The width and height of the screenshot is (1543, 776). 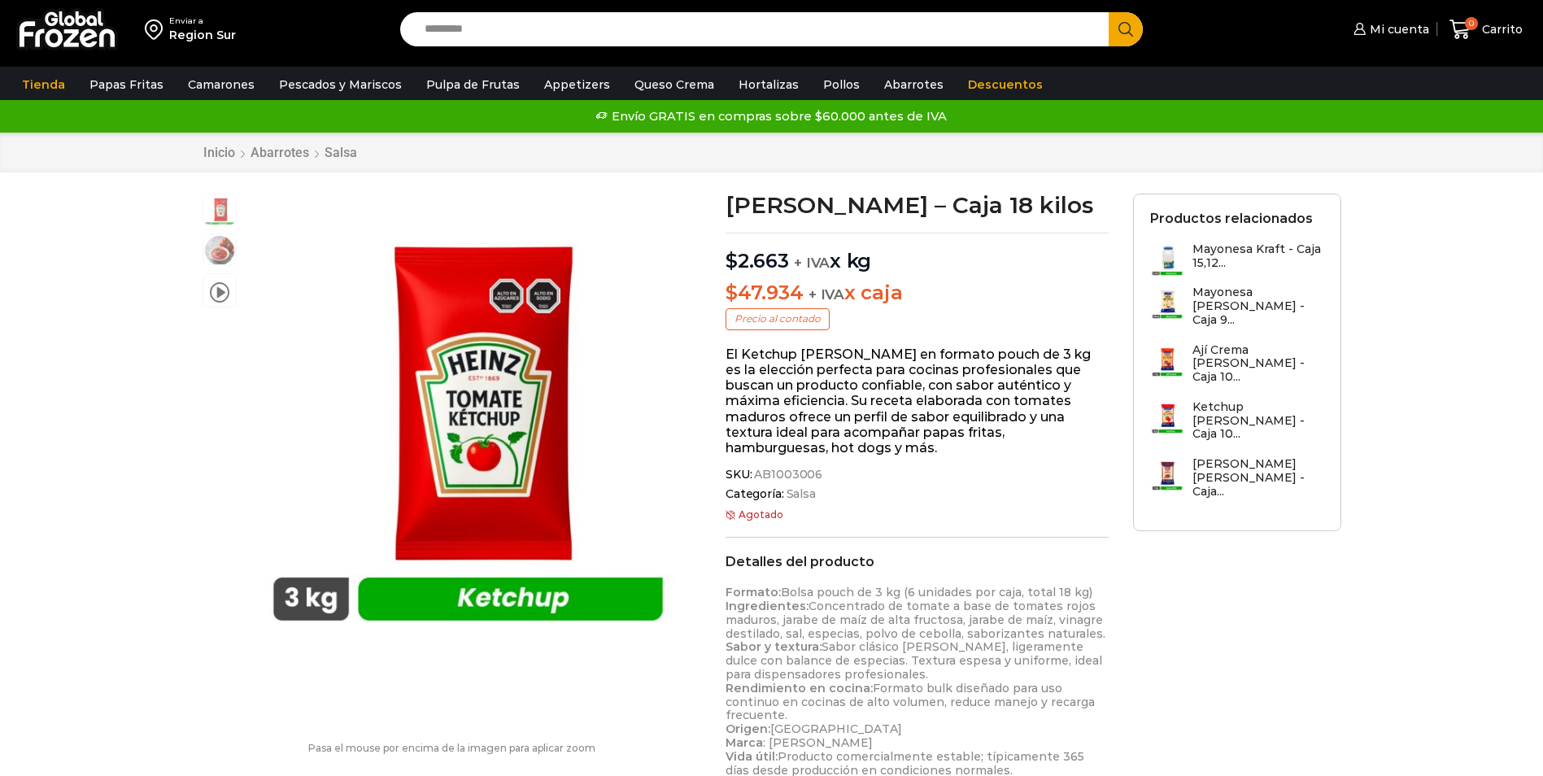 What do you see at coordinates (1500, 29) in the screenshot?
I see `span: Carrito` at bounding box center [1500, 29].